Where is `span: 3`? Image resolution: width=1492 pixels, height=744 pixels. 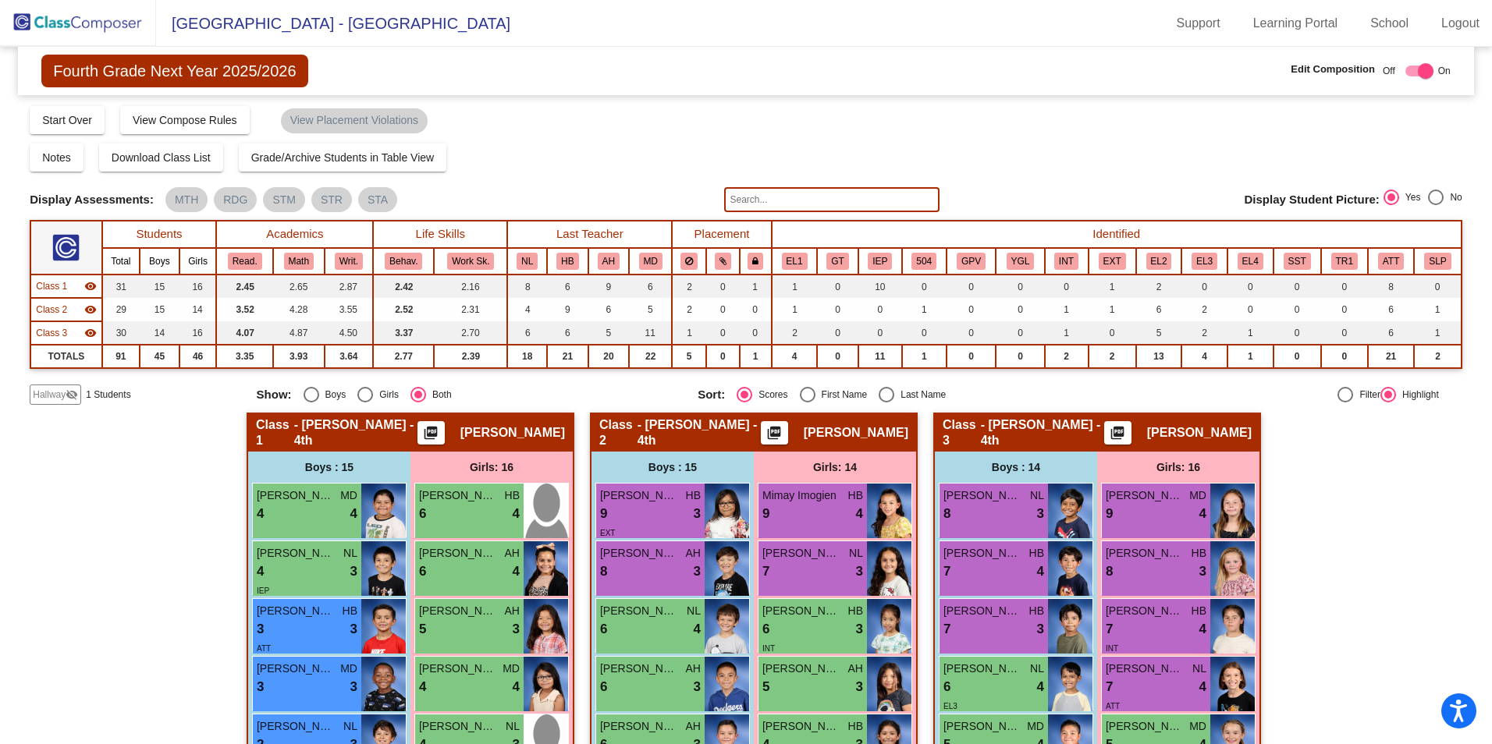 span: 3 is located at coordinates (859, 572).